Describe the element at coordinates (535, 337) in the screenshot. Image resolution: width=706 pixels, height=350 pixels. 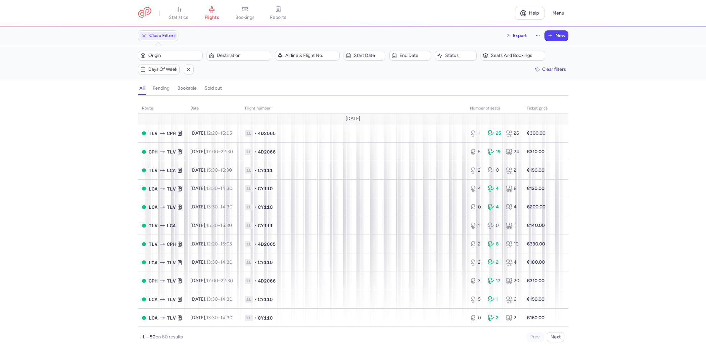
I see `button: Prev.` at that location.